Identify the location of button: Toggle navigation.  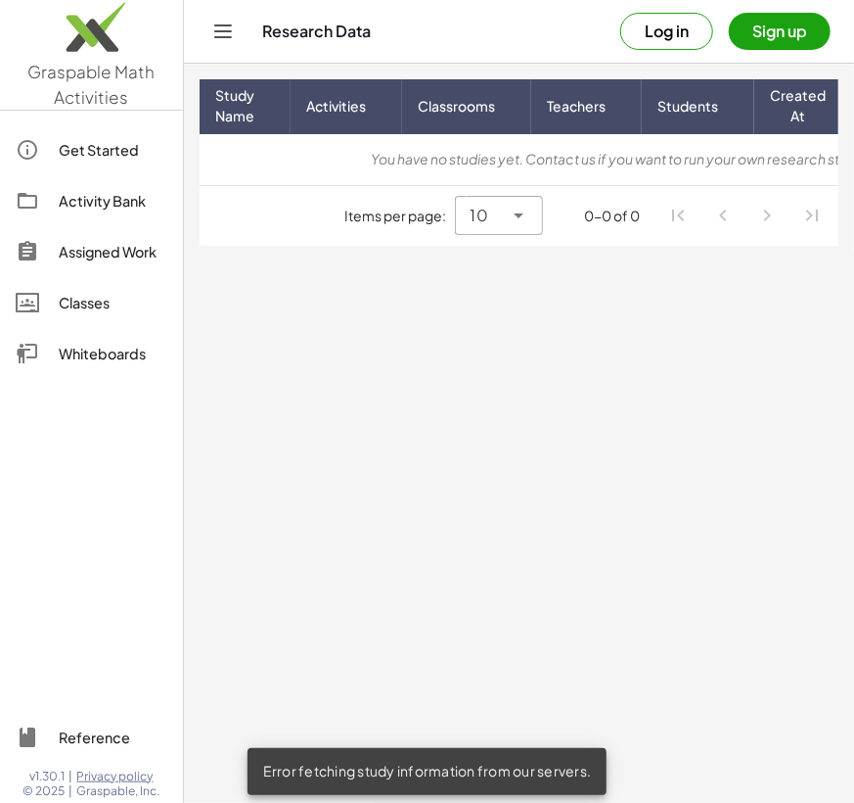
(223, 31).